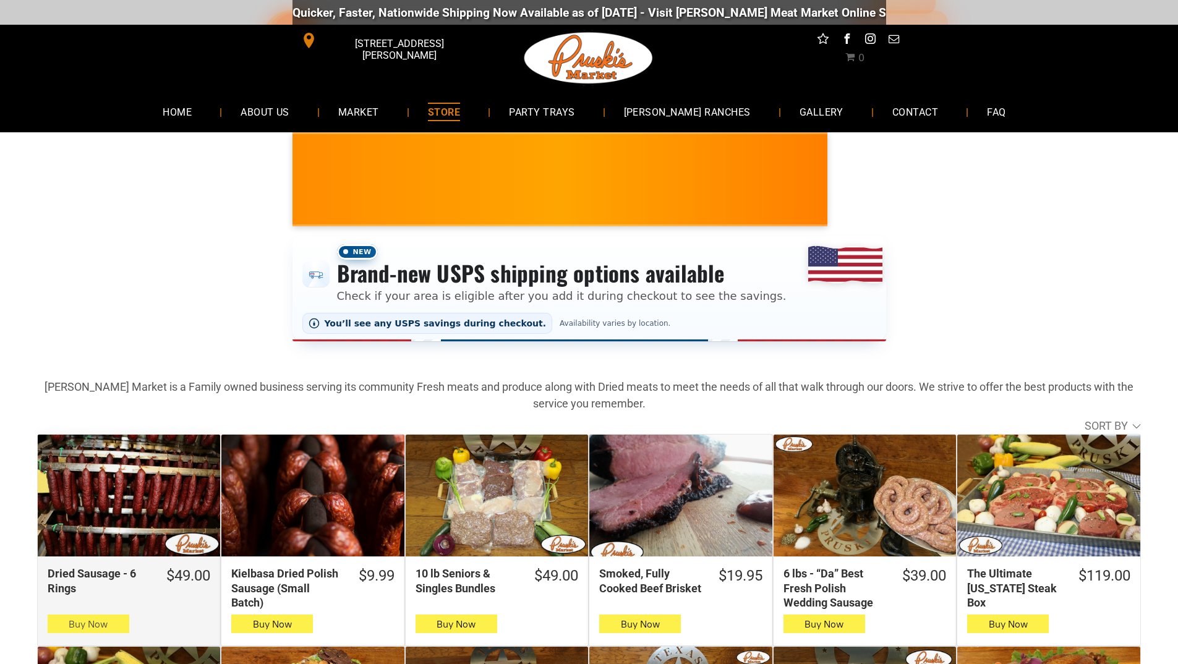  What do you see at coordinates (740, 576) in the screenshot?
I see `div: $19.95` at bounding box center [740, 576].